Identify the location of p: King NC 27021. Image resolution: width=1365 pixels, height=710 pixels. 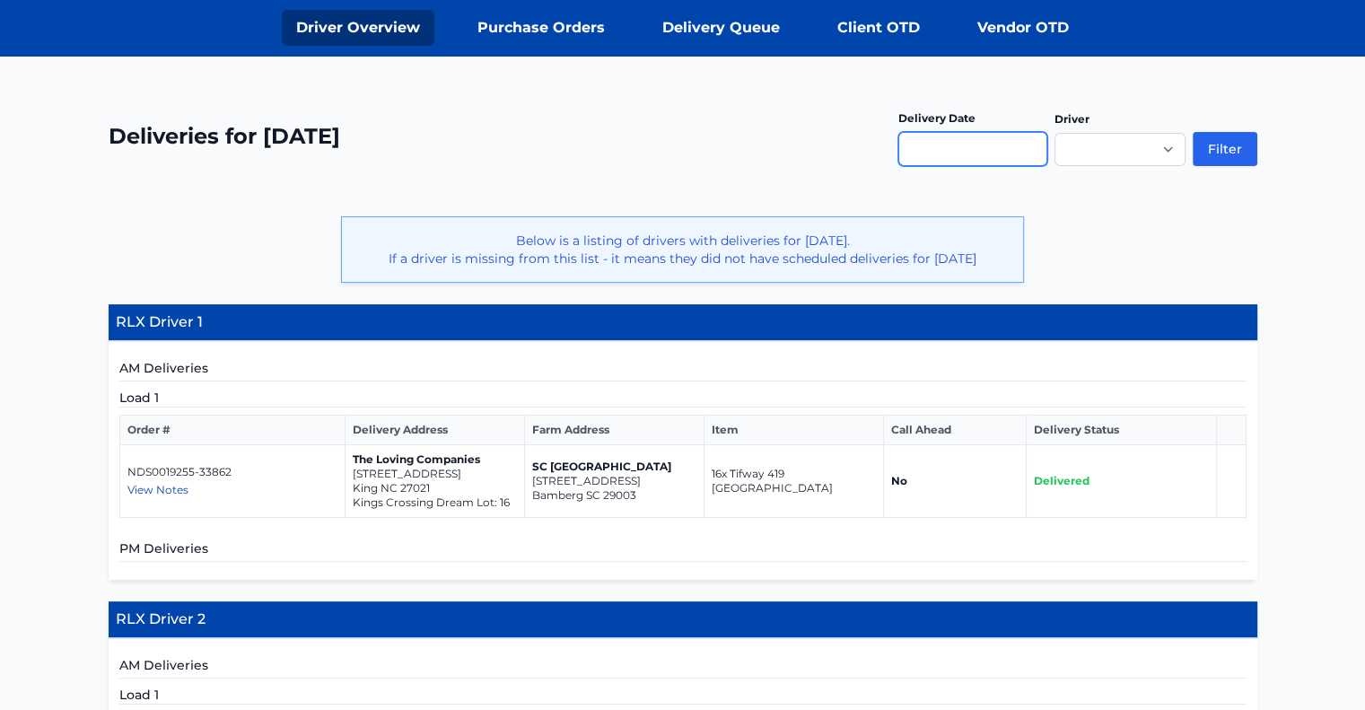
(434, 488).